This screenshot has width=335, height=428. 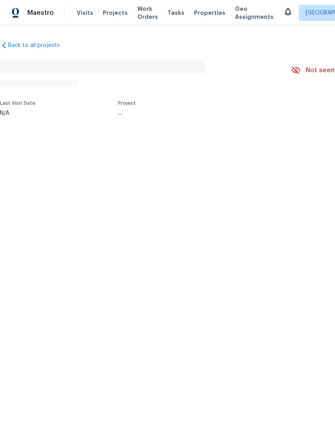 I want to click on span: Tasks, so click(x=176, y=13).